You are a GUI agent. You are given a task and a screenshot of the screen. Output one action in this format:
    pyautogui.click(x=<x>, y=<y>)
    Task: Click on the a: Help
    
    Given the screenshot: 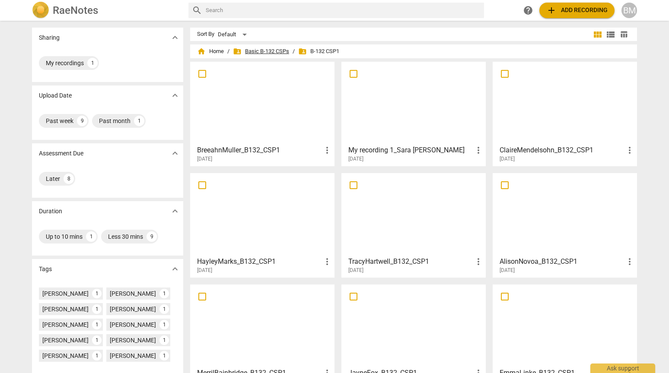 What is the action you would take?
    pyautogui.click(x=528, y=10)
    